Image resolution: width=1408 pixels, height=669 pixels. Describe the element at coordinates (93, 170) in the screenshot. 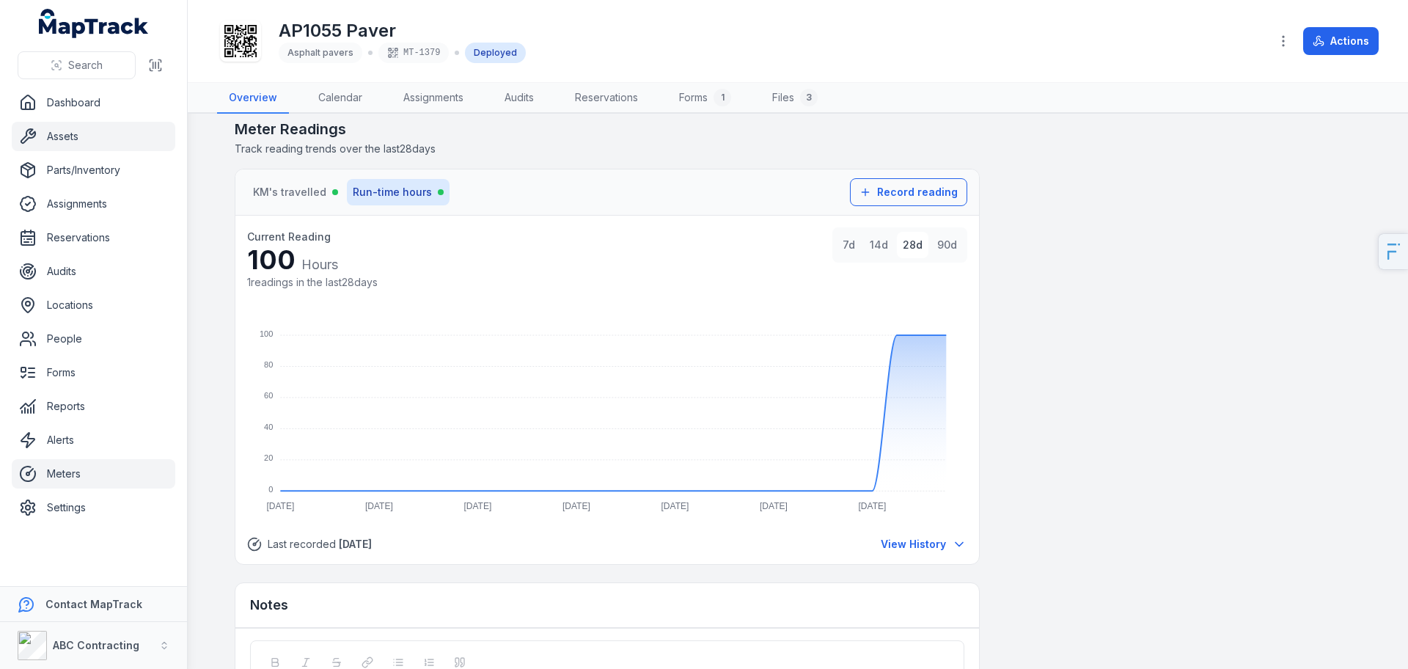

I see `a: Parts/Inventory` at that location.